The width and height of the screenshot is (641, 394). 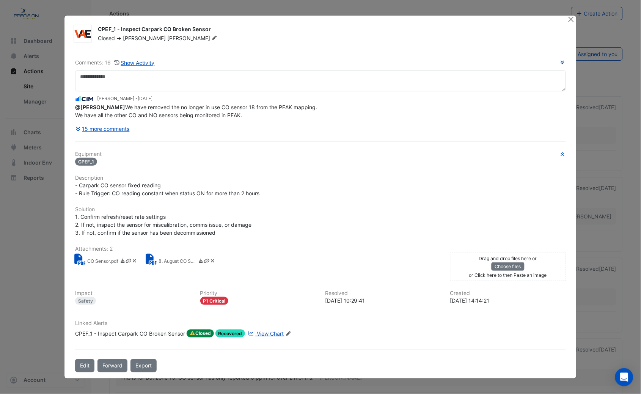 What do you see at coordinates (321, 249) in the screenshot?
I see `h6: Attachments: 2` at bounding box center [321, 249].